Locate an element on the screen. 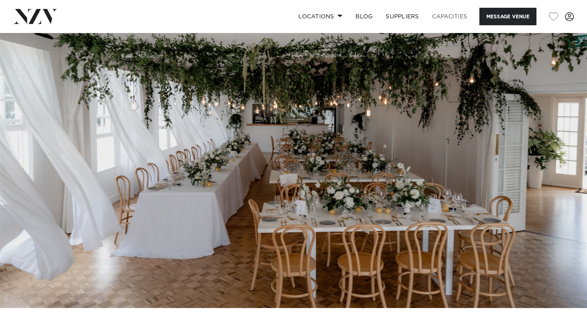 The width and height of the screenshot is (587, 317). a: Locations is located at coordinates (320, 16).